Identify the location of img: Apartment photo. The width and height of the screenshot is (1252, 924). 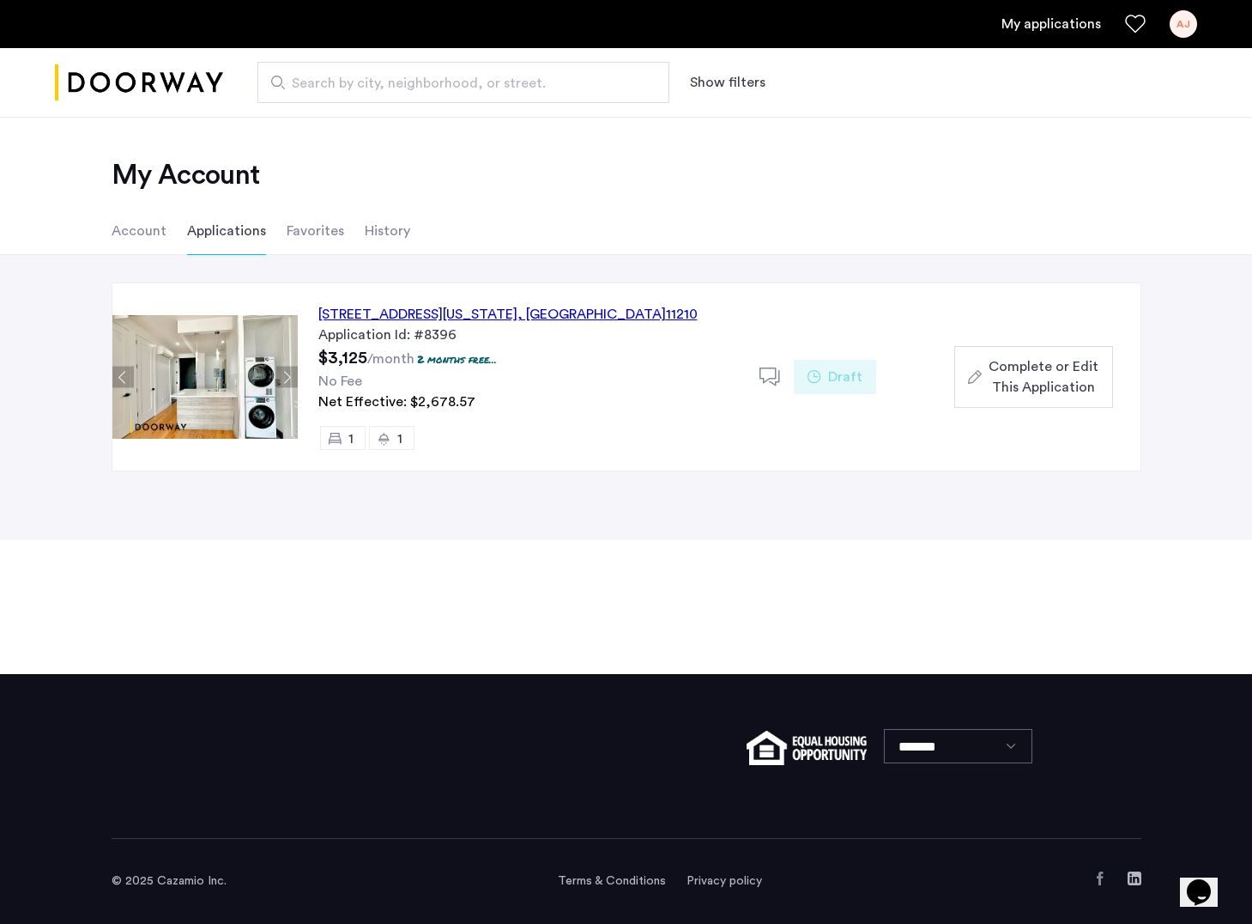
(205, 377).